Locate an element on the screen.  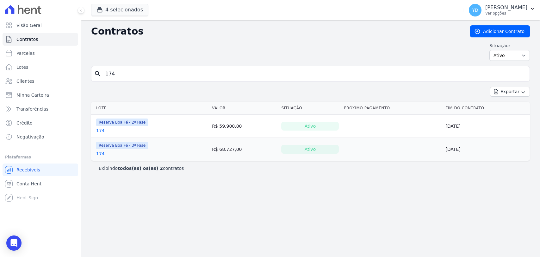
a: Negativação is located at coordinates (40, 137).